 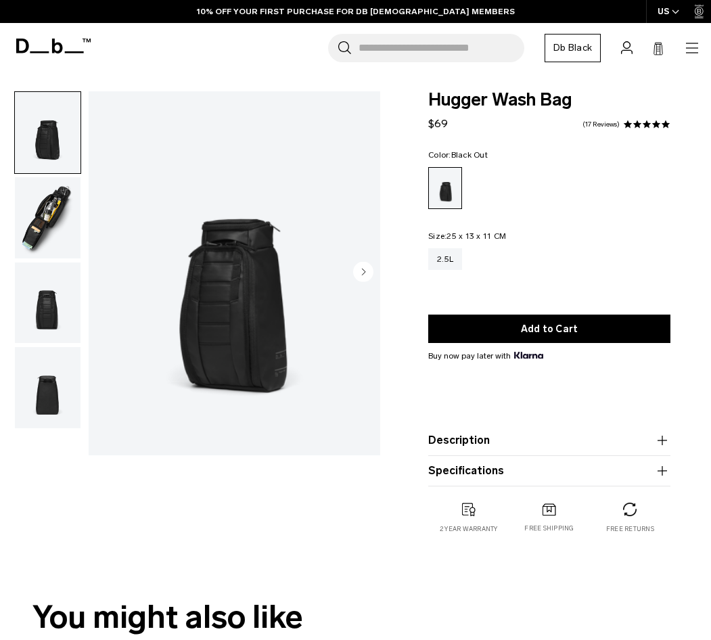 What do you see at coordinates (363, 273) in the screenshot?
I see `button: Next slide` at bounding box center [363, 273].